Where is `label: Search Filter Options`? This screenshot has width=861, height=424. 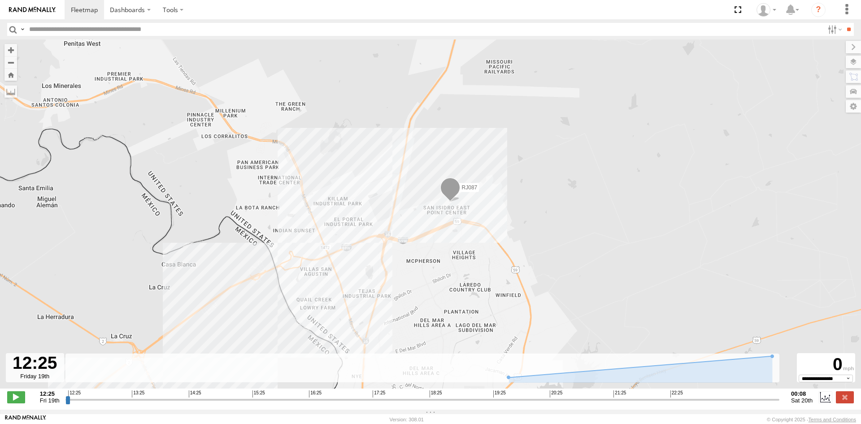
label: Search Filter Options is located at coordinates (833, 29).